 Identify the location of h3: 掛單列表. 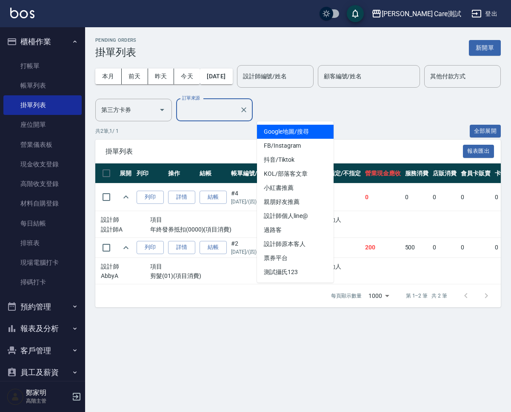
(116, 52).